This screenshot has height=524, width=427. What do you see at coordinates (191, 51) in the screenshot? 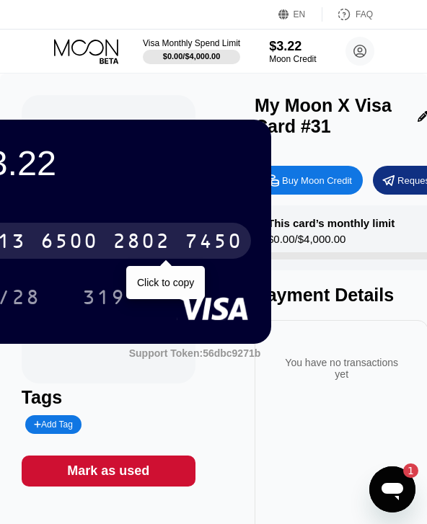
I see `div: Visa Monthly Spend Limit$0.00/$4,000.00` at bounding box center [191, 51].